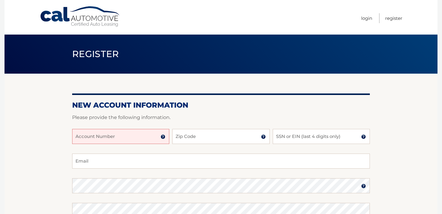  What do you see at coordinates (221, 161) in the screenshot?
I see `input: Email` at bounding box center [221, 161].